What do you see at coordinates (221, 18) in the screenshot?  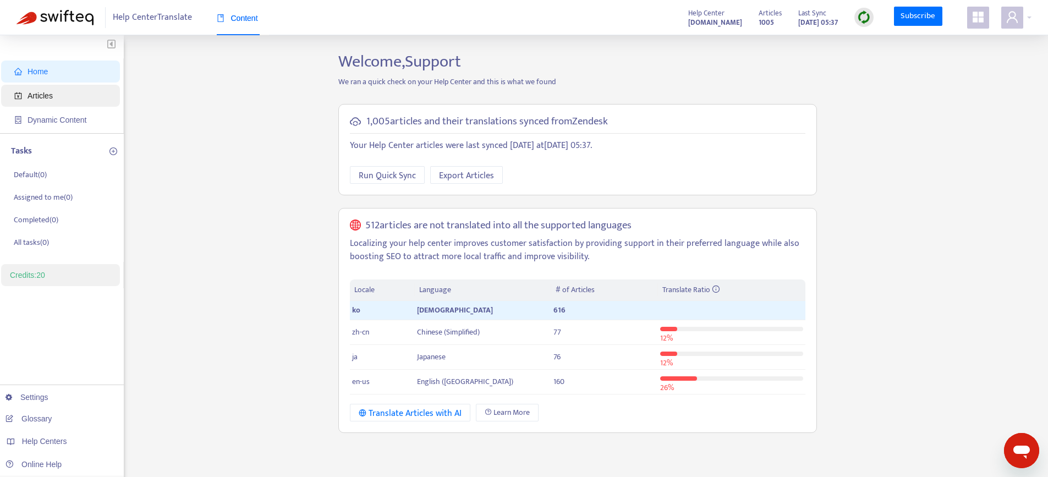 I see `span: book` at bounding box center [221, 18].